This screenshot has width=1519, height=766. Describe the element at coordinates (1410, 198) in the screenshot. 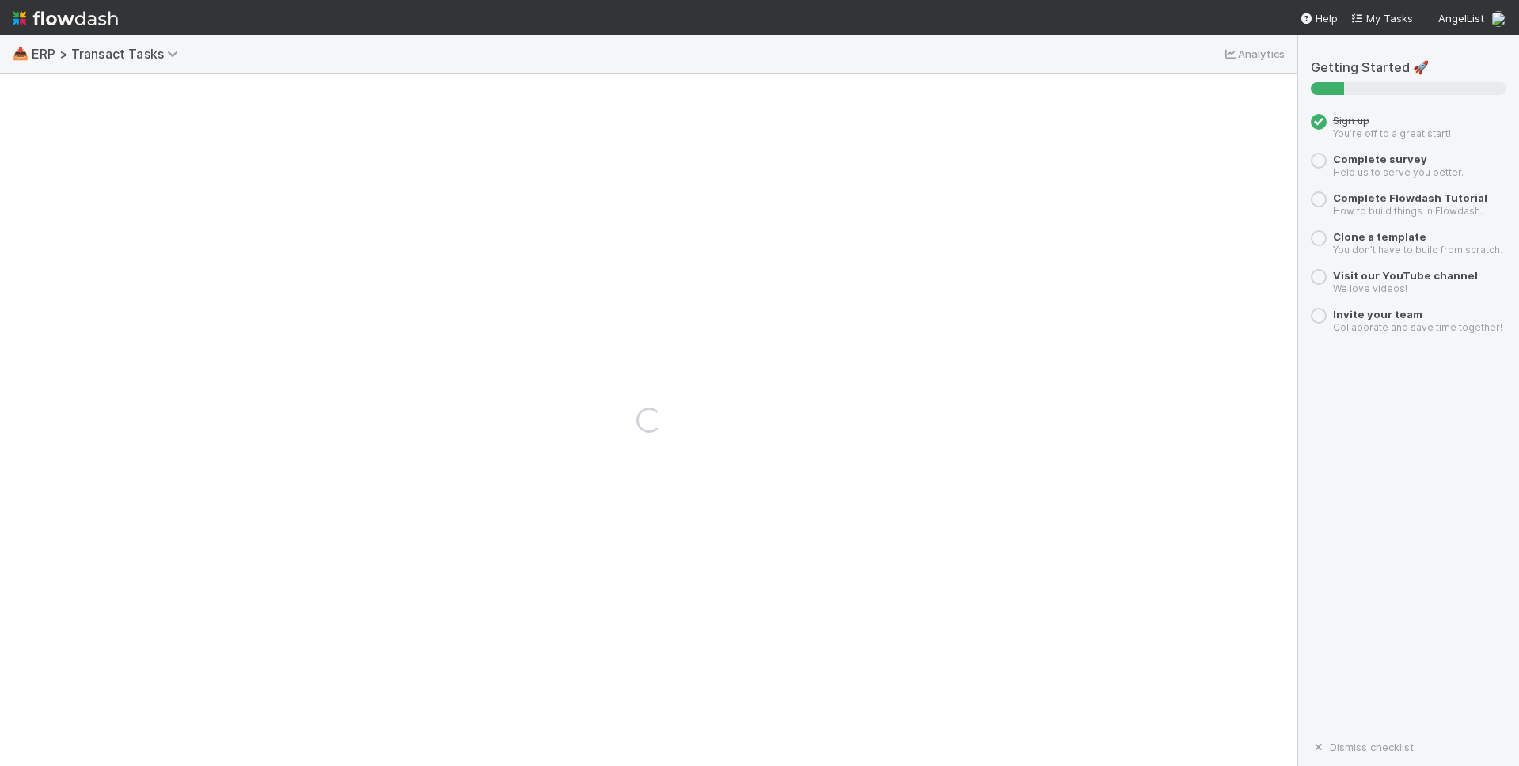

I see `a: Complete Flowdash Tutorial` at that location.